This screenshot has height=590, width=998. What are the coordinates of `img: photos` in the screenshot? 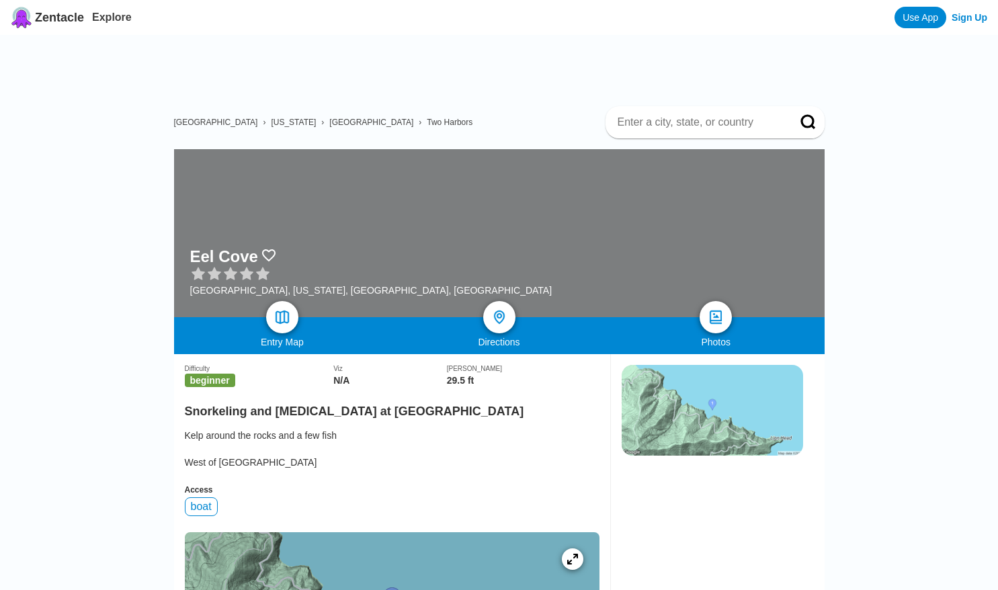 It's located at (716, 317).